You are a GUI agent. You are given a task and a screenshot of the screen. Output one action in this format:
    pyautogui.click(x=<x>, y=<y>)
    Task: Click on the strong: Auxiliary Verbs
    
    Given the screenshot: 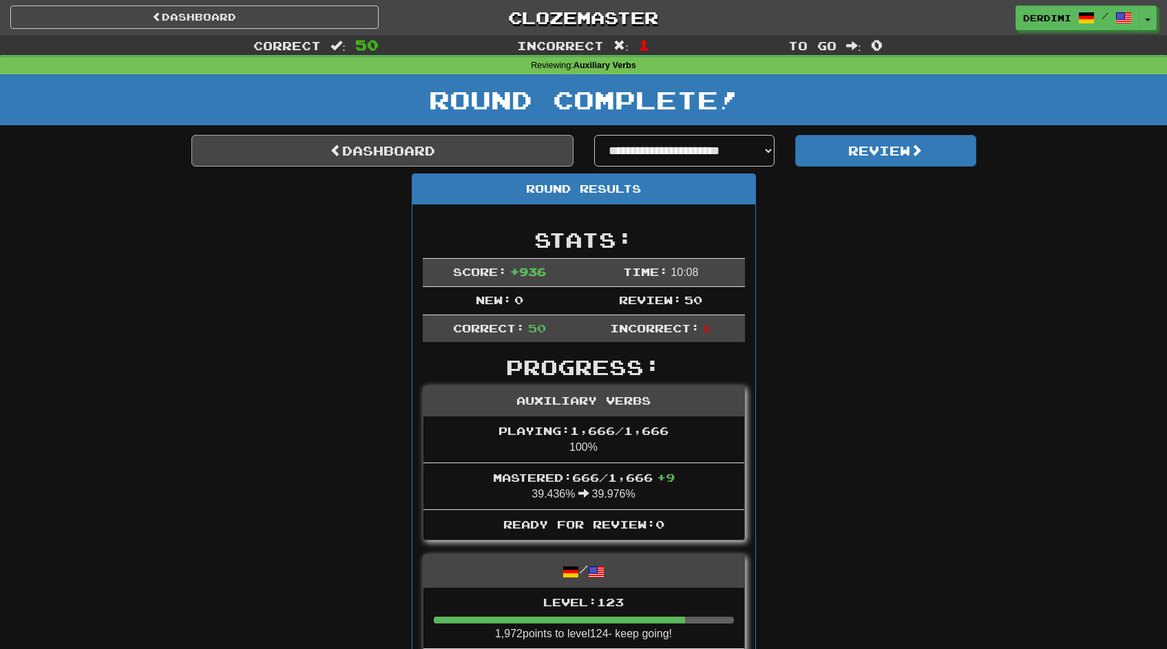 What is the action you would take?
    pyautogui.click(x=605, y=65)
    